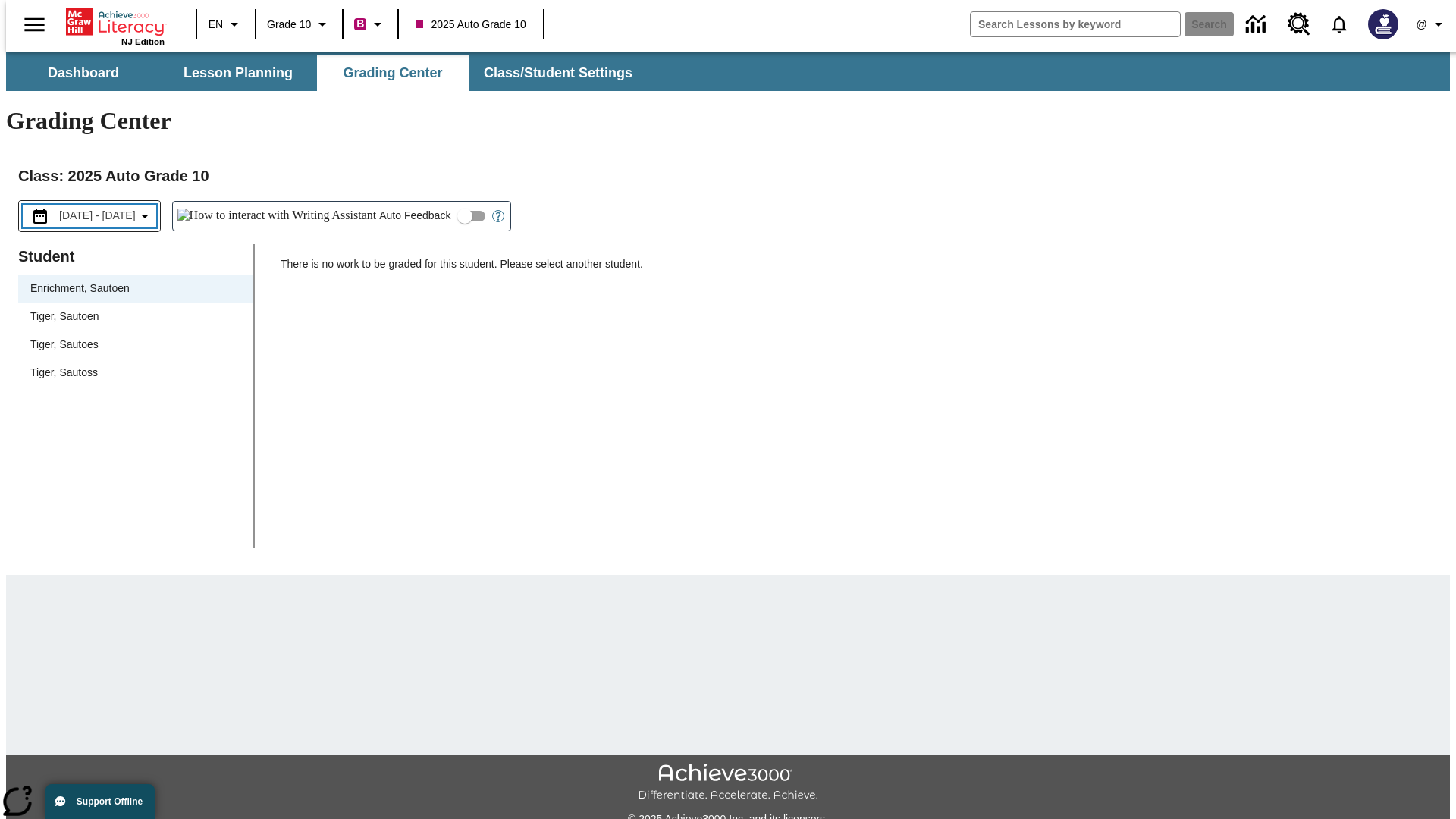  I want to click on button: Open Help for Writing Assistant, so click(498, 216).